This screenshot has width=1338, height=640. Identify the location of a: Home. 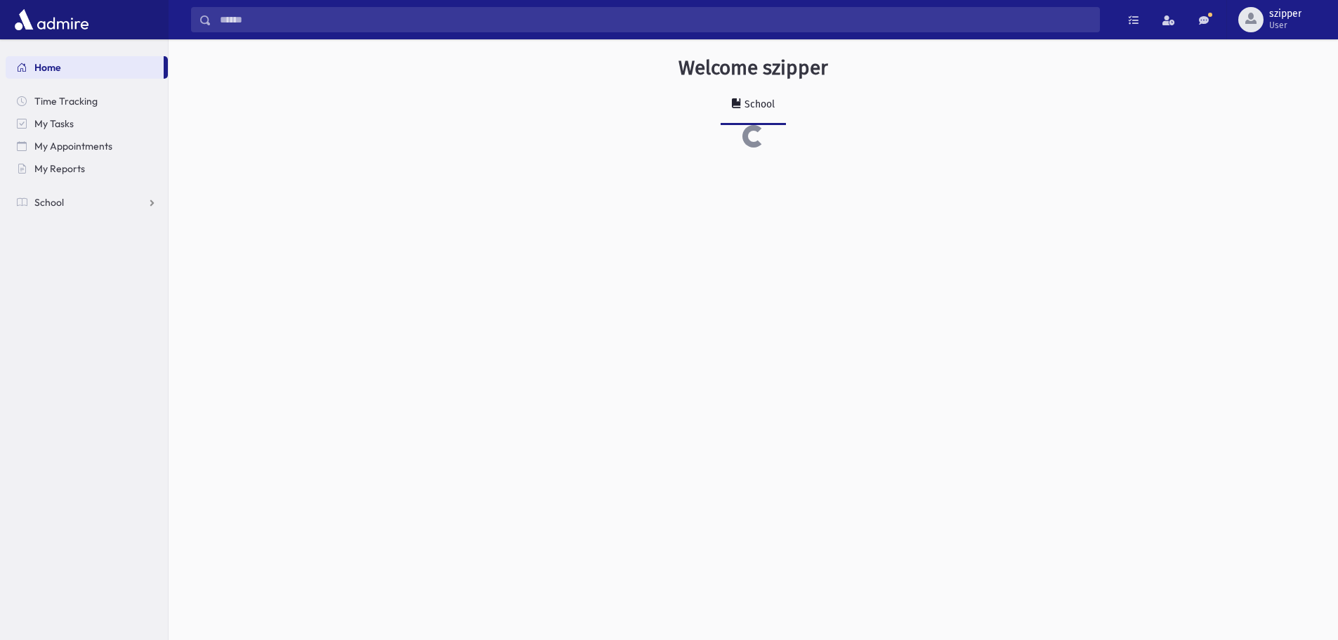
(84, 67).